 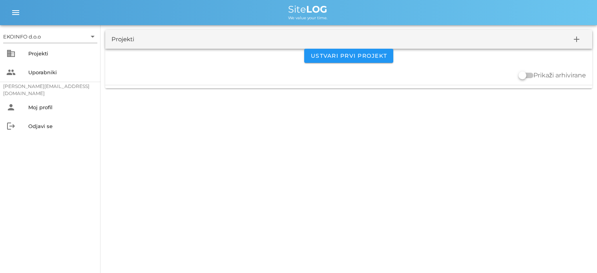 I want to click on i: people, so click(x=11, y=72).